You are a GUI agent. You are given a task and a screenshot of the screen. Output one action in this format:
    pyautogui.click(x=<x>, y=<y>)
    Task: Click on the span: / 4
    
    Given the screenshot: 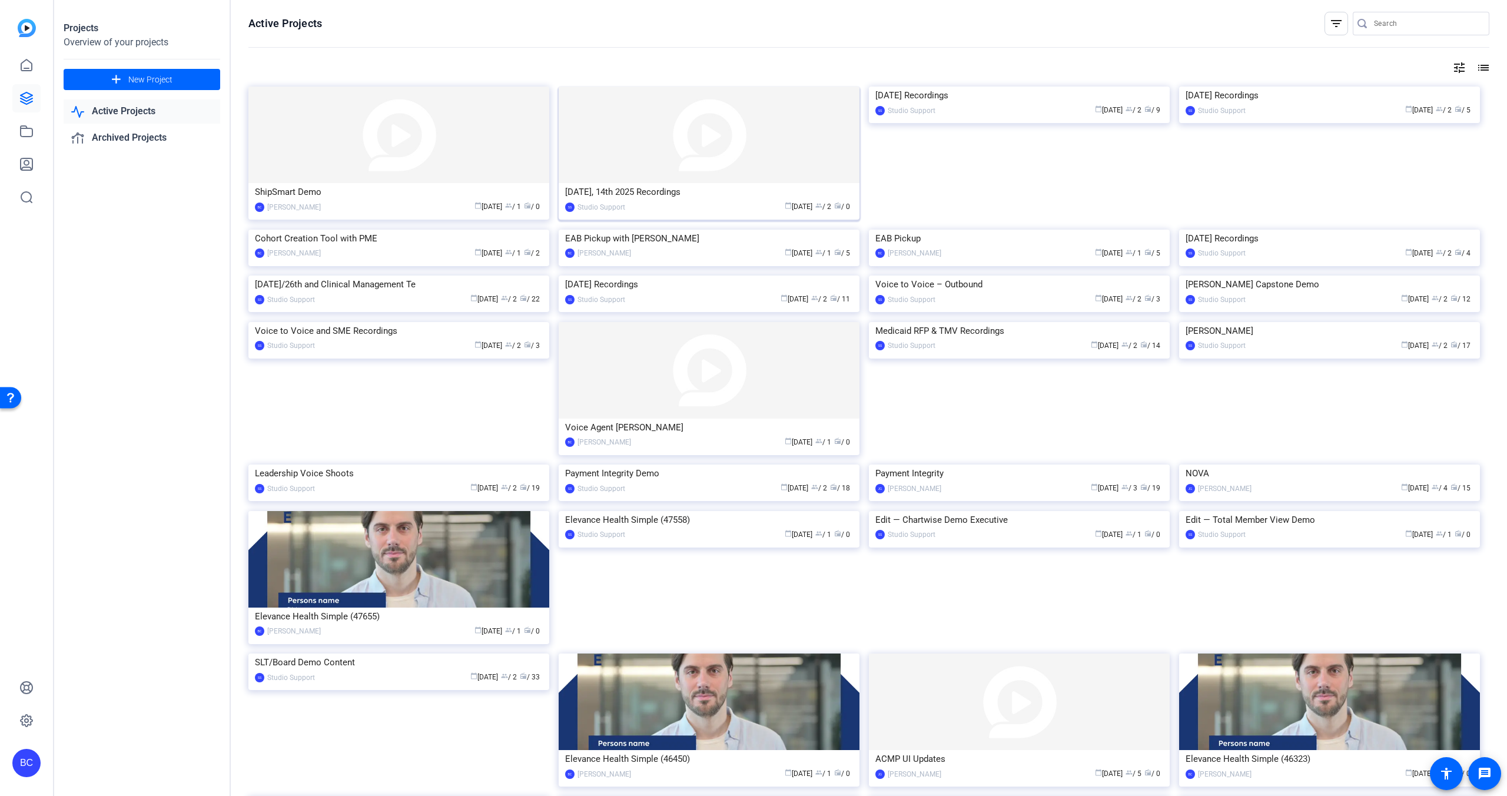 What is the action you would take?
    pyautogui.click(x=1440, y=488)
    